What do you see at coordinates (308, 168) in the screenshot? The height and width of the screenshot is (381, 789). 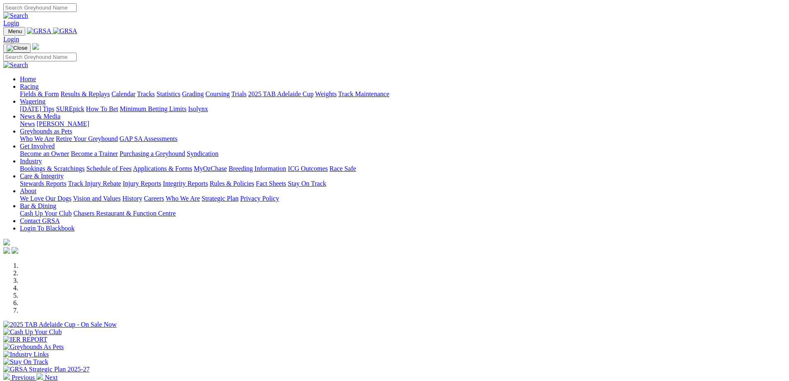 I see `a: ICG Outcomes` at bounding box center [308, 168].